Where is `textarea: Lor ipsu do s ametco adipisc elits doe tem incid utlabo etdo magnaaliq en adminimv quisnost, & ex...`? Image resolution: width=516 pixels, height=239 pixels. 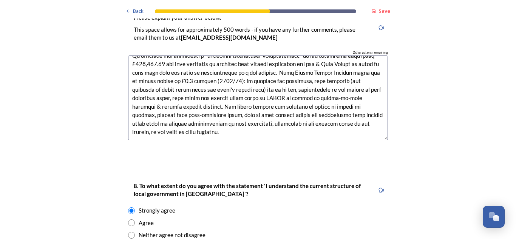
textarea: Lor ipsu do s ametco adipisc elits doe tem incid utlabo etdo magnaaliq en adminimv quisnost, & ex... is located at coordinates (258, 98).